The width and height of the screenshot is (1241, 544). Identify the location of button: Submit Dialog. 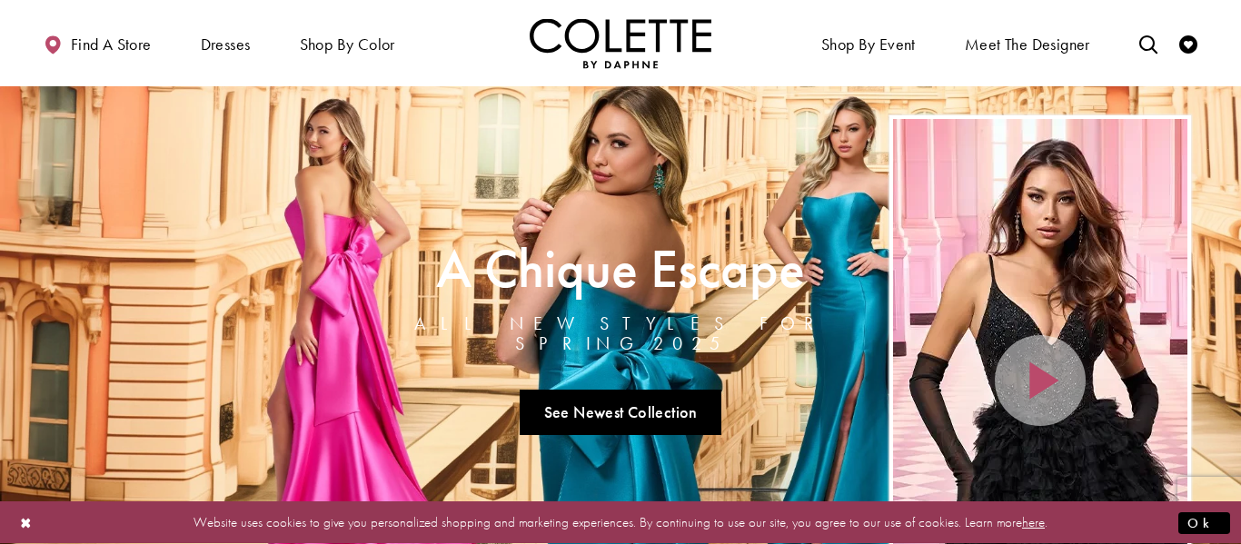
(1203, 522).